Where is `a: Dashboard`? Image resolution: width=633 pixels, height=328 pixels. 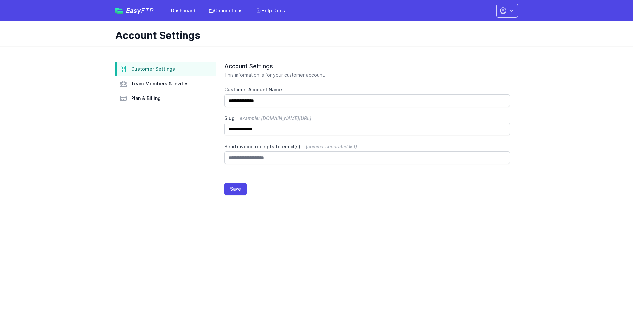 a: Dashboard is located at coordinates (183, 11).